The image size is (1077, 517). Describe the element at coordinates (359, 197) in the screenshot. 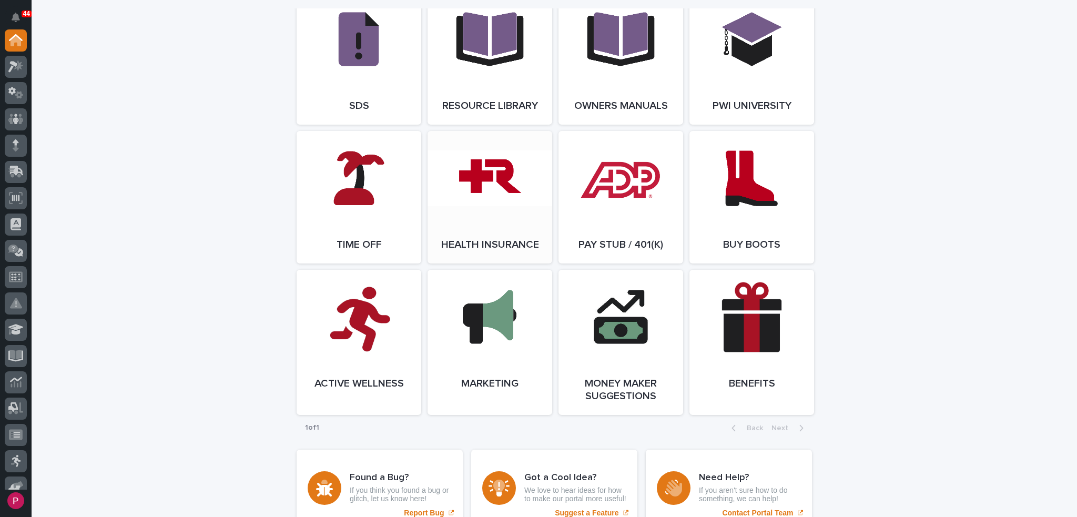

I see `a: Time Off` at that location.